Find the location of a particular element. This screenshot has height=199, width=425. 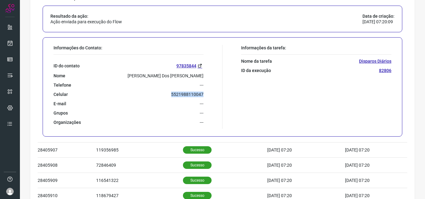

p: ID da execução is located at coordinates (256, 71).